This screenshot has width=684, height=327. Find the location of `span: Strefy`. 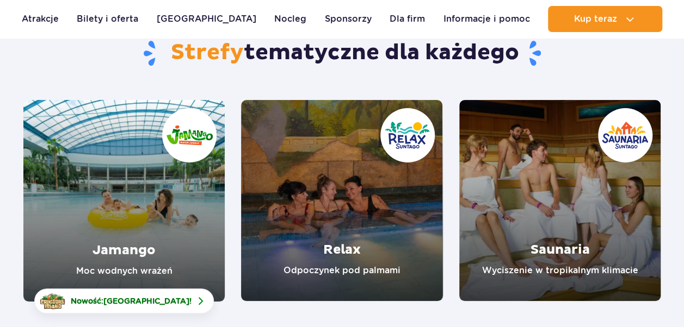

span: Strefy is located at coordinates (207, 53).